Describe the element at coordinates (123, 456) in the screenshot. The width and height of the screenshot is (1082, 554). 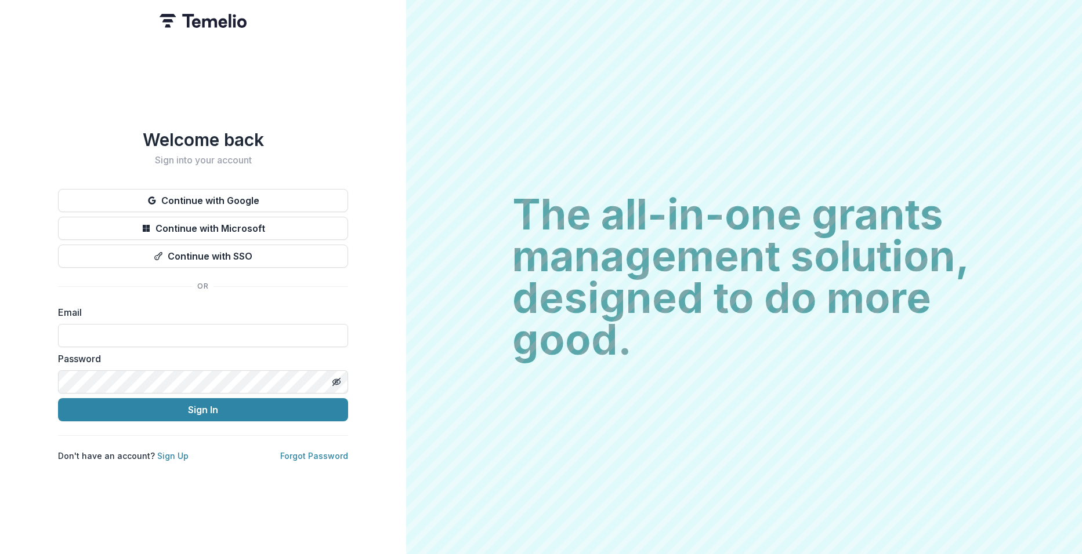
I see `p: Don't have an account?` at that location.